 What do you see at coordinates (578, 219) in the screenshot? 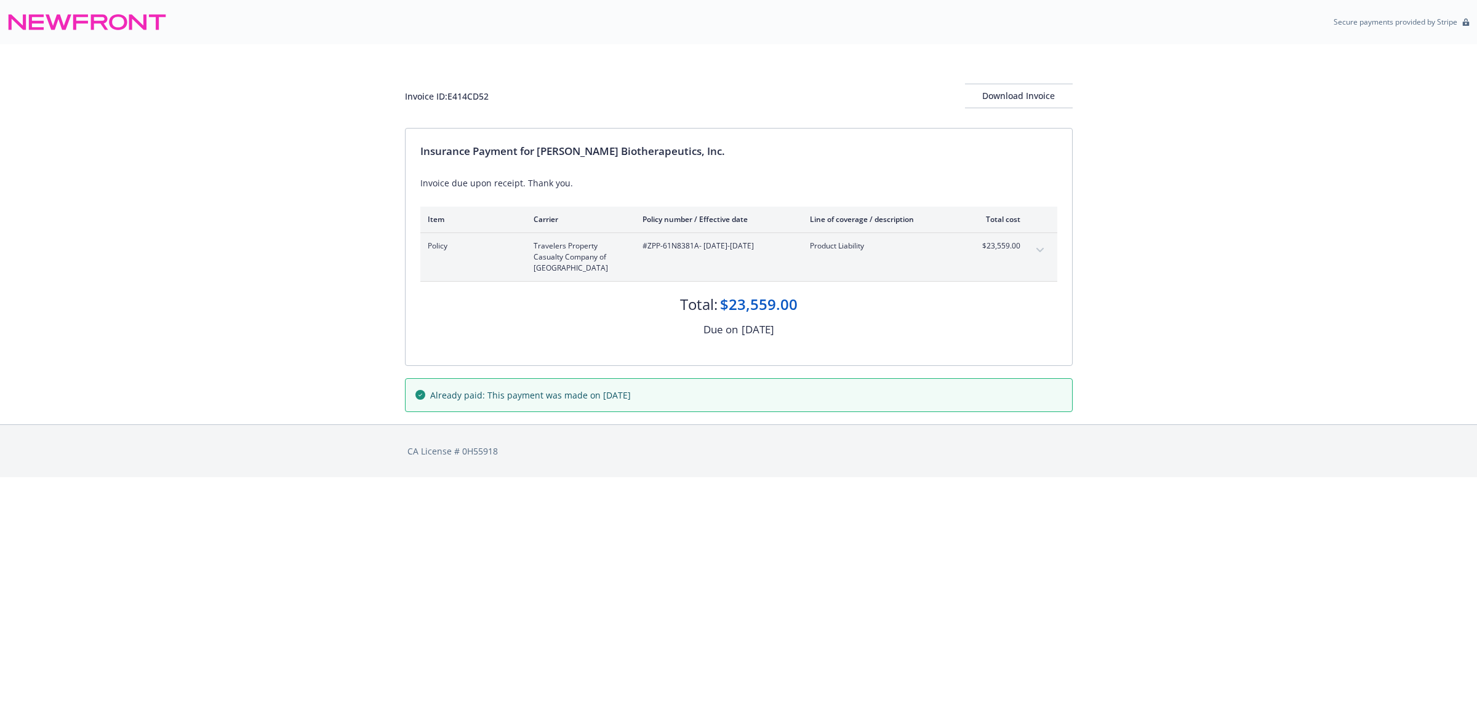
I see `div: Carrier` at bounding box center [578, 219].